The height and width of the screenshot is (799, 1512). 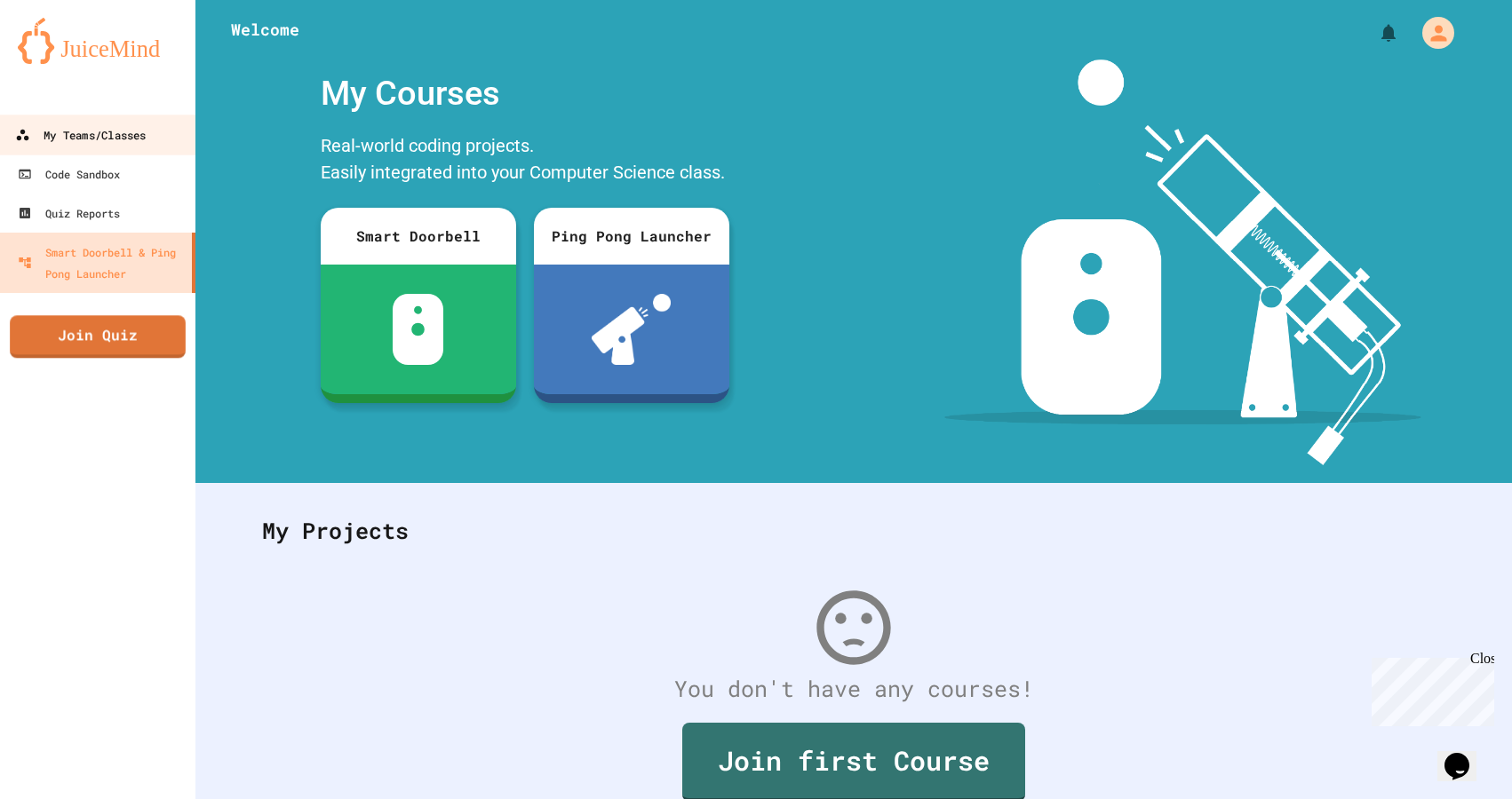 What do you see at coordinates (68, 174) in the screenshot?
I see `div: Code Sandbox` at bounding box center [68, 174].